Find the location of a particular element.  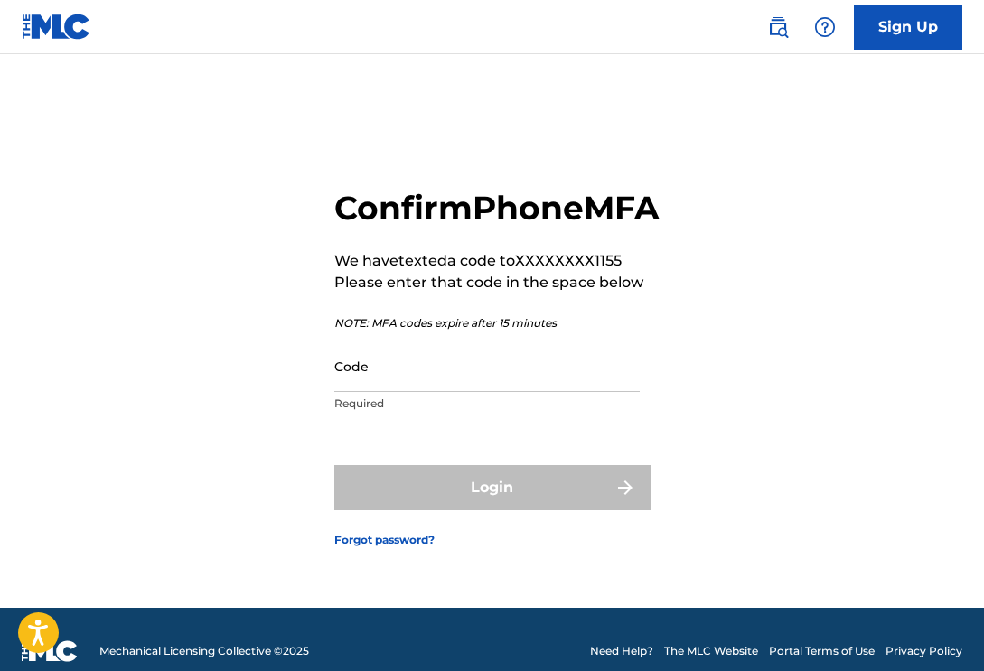

p: We have texted a code to XXXXXXXX1155 is located at coordinates (497, 261).